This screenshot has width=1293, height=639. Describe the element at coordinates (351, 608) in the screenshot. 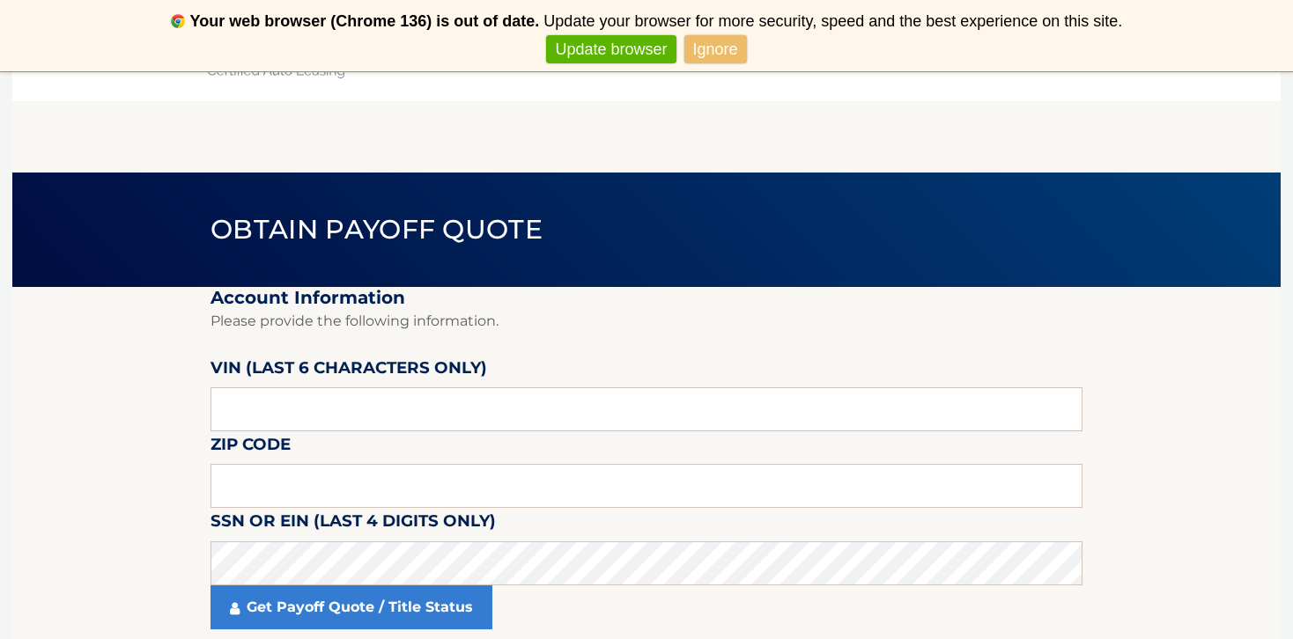

I see `a: Get Payoff Quote / Title Status` at that location.